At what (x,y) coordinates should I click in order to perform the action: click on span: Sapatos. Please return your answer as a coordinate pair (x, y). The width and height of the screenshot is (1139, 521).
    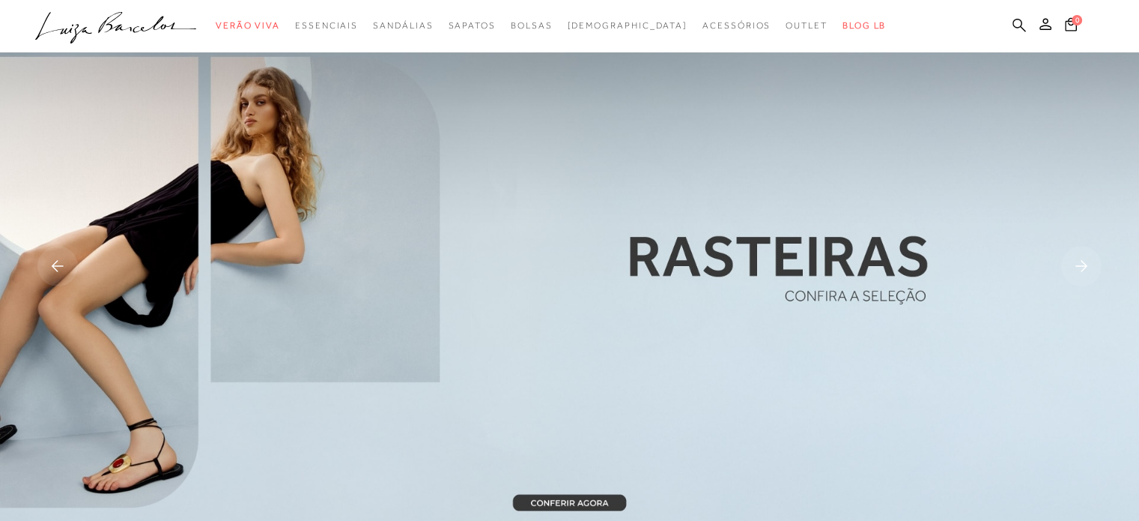
    Looking at the image, I should click on (471, 25).